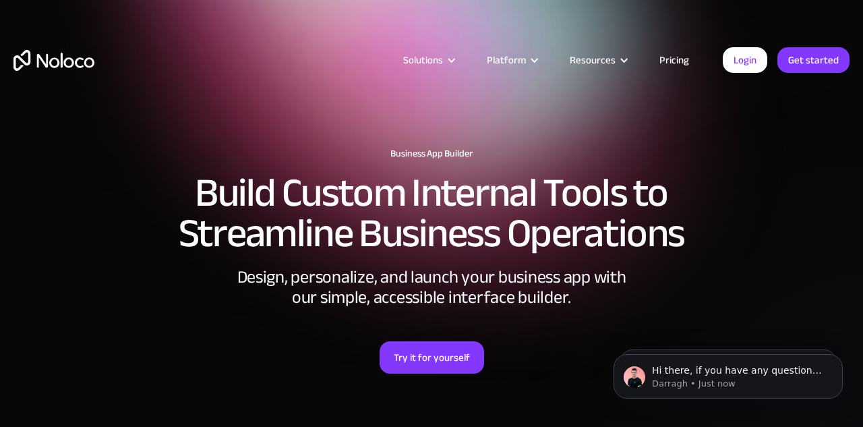 The image size is (863, 427). What do you see at coordinates (146, 45) in the screenshot?
I see `p: Hi there, if you have any questions about our pricing, just let us know! Darragh` at bounding box center [146, 45].